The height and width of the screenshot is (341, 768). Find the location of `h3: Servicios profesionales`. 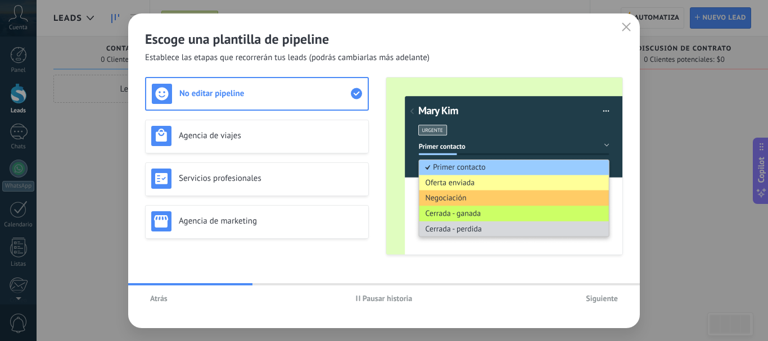

h3: Servicios profesionales is located at coordinates (271, 178).